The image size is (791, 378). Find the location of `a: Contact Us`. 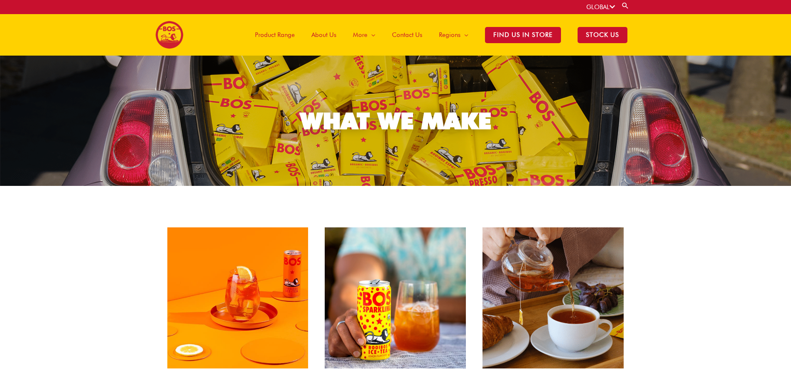

a: Contact Us is located at coordinates (407, 35).